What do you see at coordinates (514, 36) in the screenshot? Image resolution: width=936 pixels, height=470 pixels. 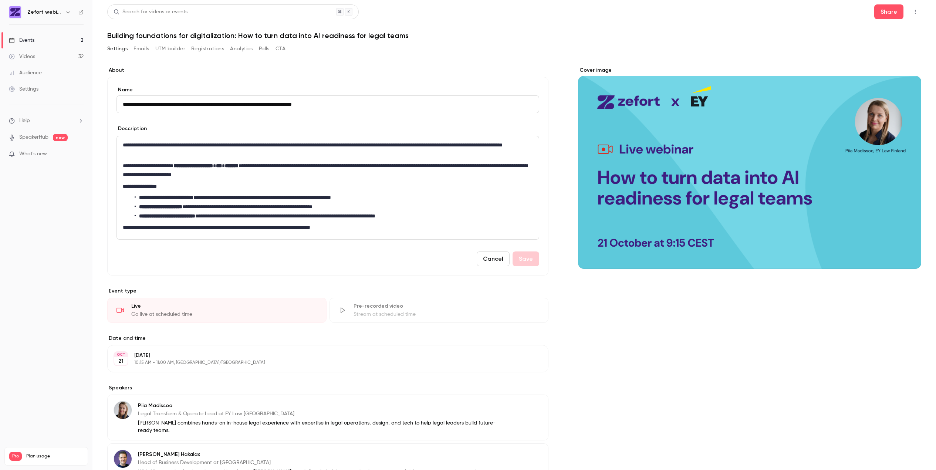 I see `h1: Building foundations for digitalization: How to turn data into AI readiness for legal teams` at bounding box center [514, 36].